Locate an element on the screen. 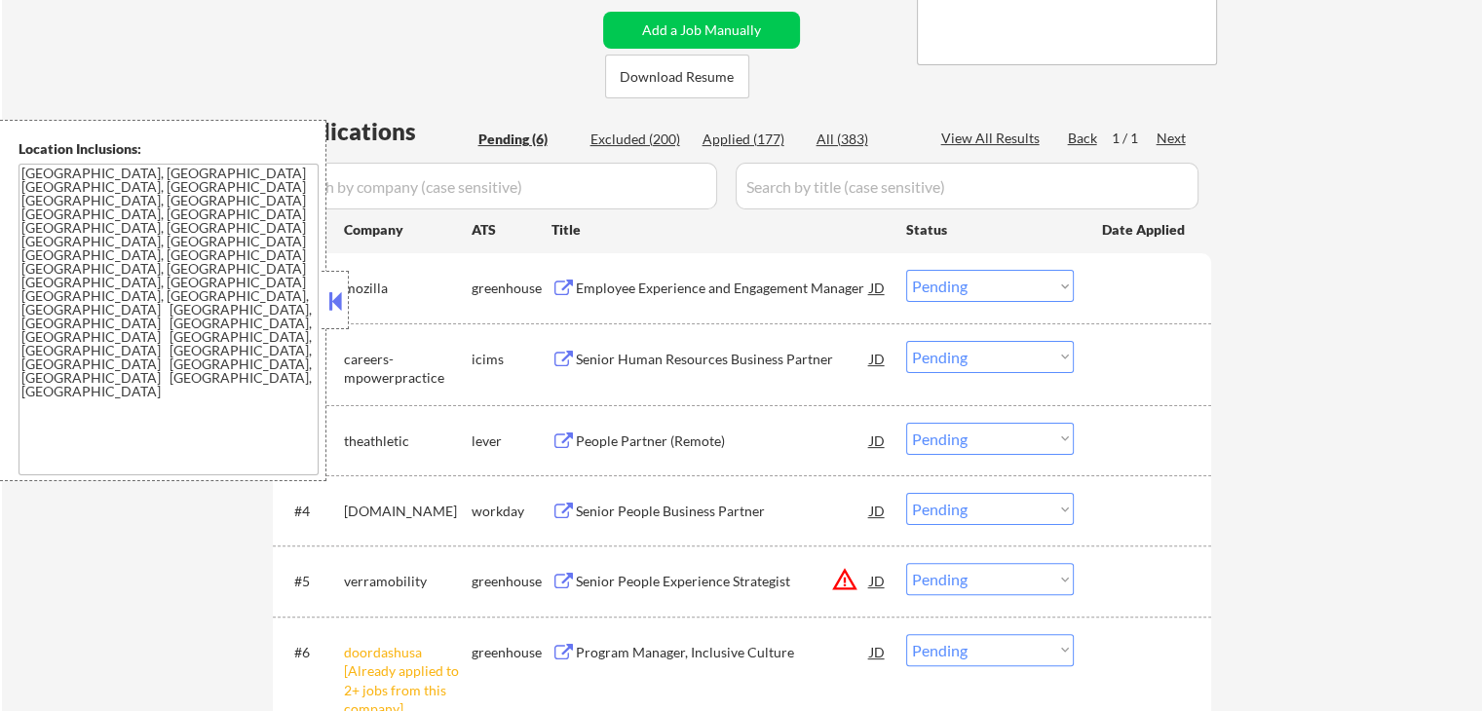 This screenshot has height=711, width=1482. div: Applications is located at coordinates (375, 132).